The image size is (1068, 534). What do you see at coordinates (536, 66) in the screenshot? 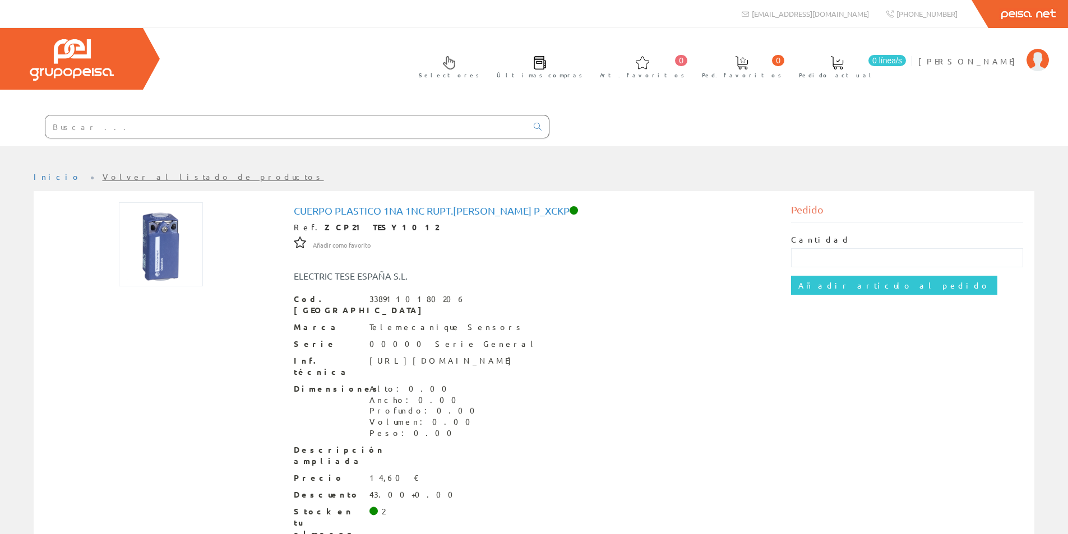
I see `a: Últimas compras` at bounding box center [536, 66].